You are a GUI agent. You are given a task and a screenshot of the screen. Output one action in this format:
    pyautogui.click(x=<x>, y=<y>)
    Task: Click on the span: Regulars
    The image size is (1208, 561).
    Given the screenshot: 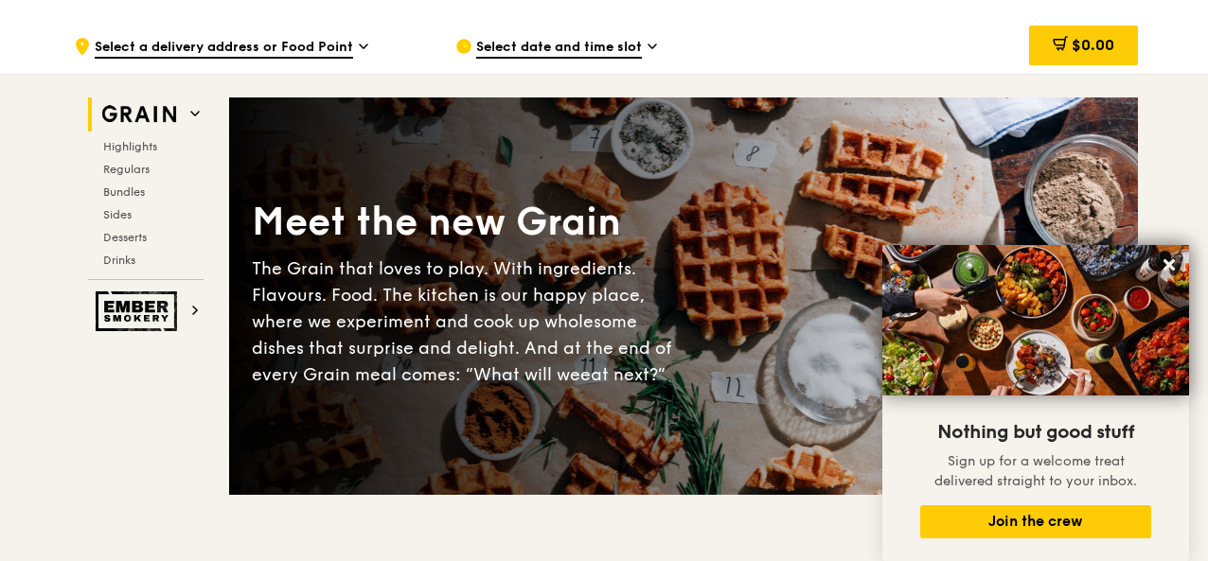 What is the action you would take?
    pyautogui.click(x=126, y=169)
    